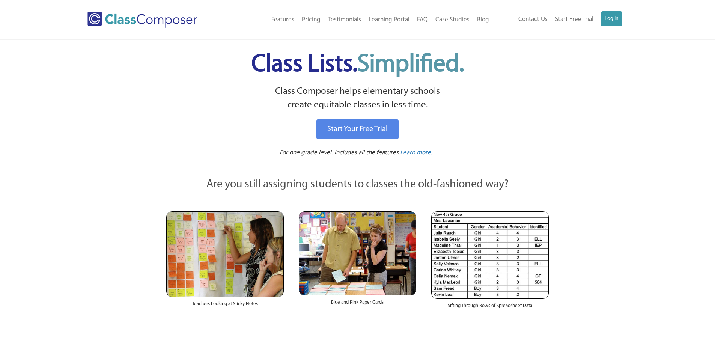 The width and height of the screenshot is (715, 345). I want to click on div: Sifting Through Rows of Spreadsheet Data, so click(490, 308).